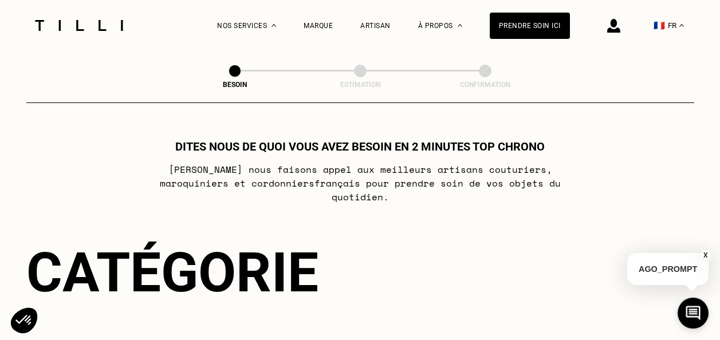 This screenshot has height=340, width=720. What do you see at coordinates (79, 25) in the screenshot?
I see `a: Logo du service de couturière Tilli` at bounding box center [79, 25].